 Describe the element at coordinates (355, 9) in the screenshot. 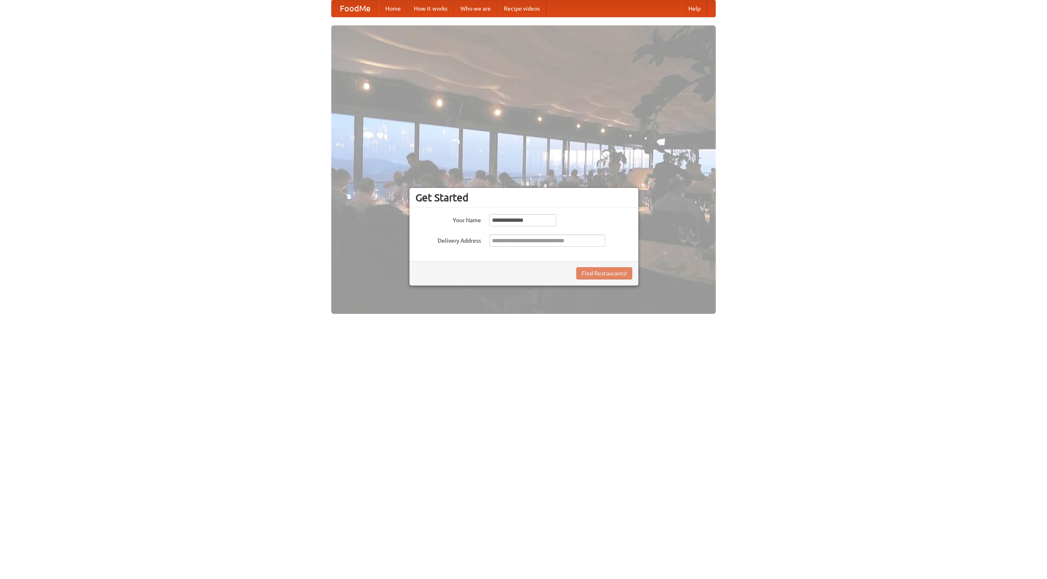

I see `a: FoodMe` at that location.